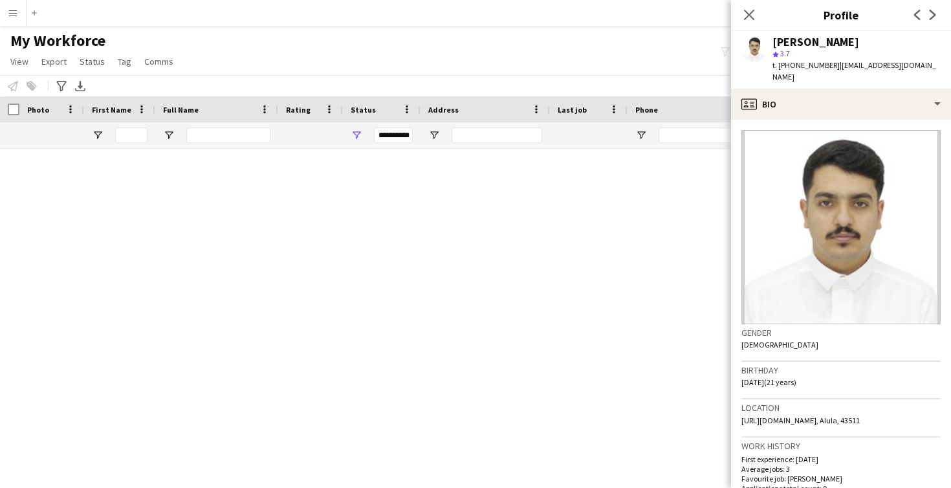 The width and height of the screenshot is (951, 488). Describe the element at coordinates (298, 109) in the screenshot. I see `span: Rating` at that location.